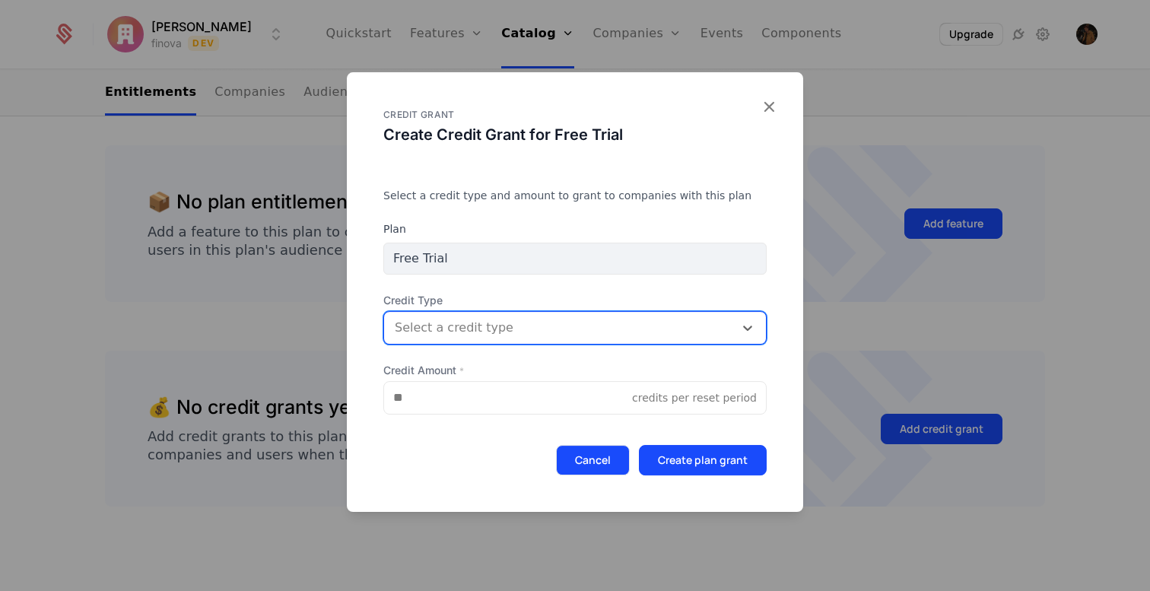 The height and width of the screenshot is (591, 1150). I want to click on div: Select a credit type and amount to grant to companies with this plan, so click(575, 196).